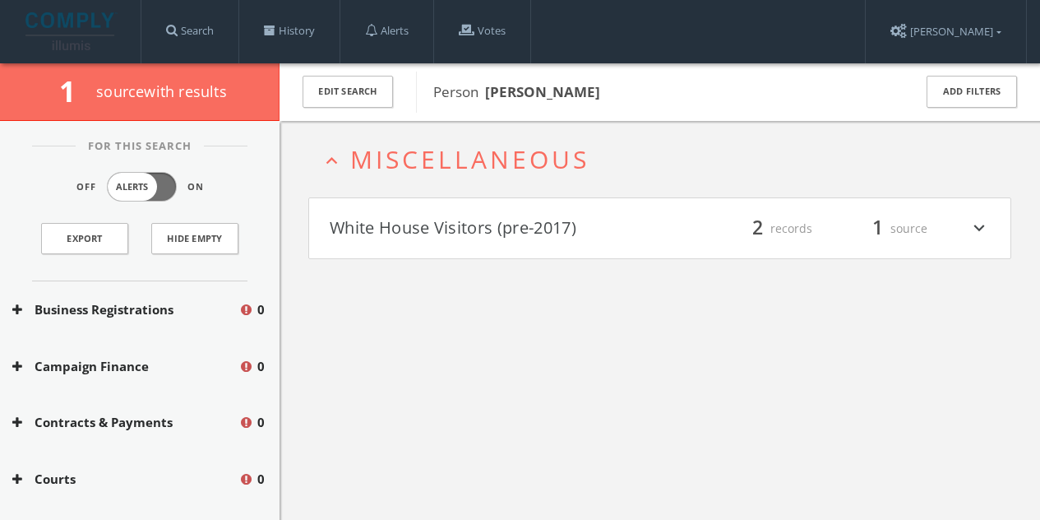 The width and height of the screenshot is (1040, 520). What do you see at coordinates (125, 478) in the screenshot?
I see `button: Courts` at bounding box center [125, 478].